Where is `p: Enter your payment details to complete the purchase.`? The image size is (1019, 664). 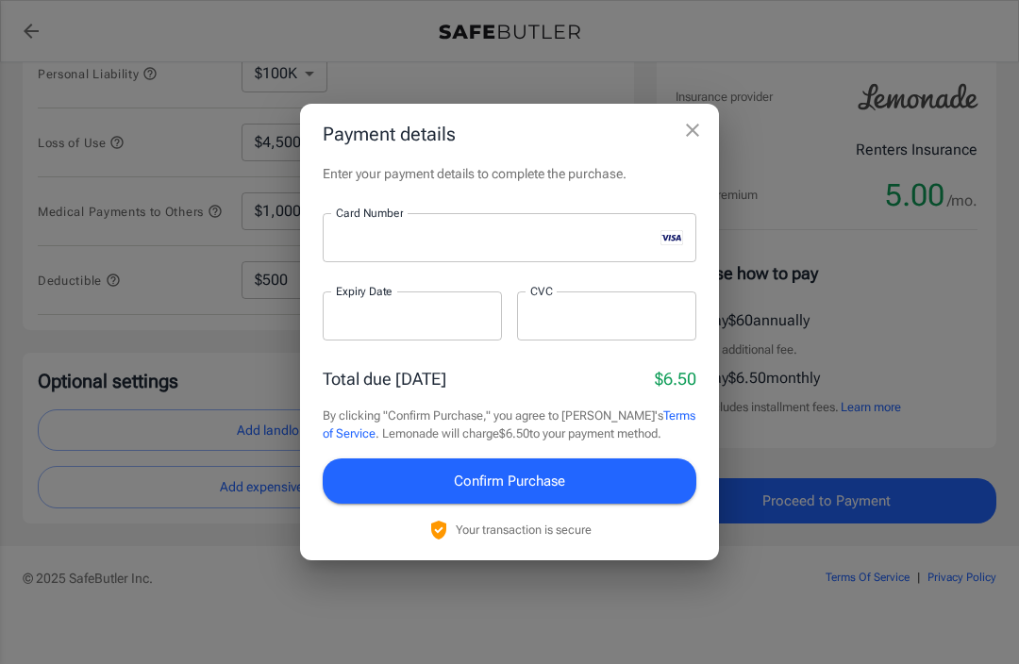 p: Enter your payment details to complete the purchase. is located at coordinates (509, 174).